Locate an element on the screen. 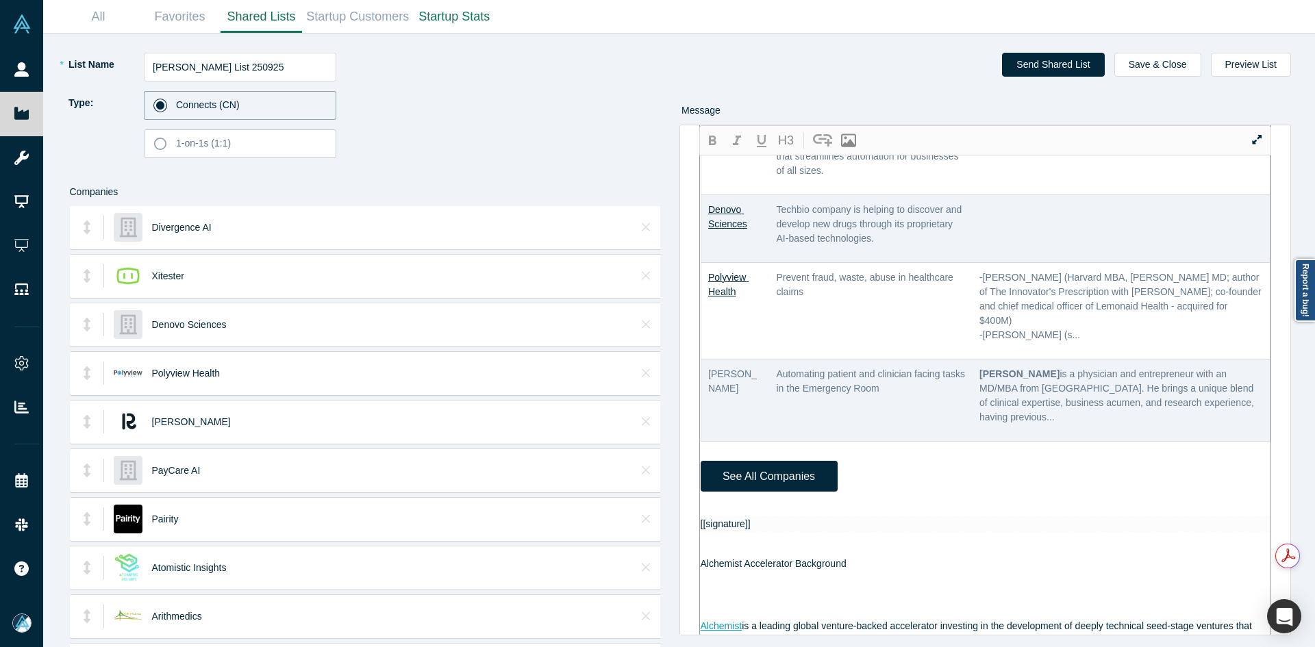 This screenshot has width=1315, height=647. img: Arithmedics is located at coordinates (128, 616).